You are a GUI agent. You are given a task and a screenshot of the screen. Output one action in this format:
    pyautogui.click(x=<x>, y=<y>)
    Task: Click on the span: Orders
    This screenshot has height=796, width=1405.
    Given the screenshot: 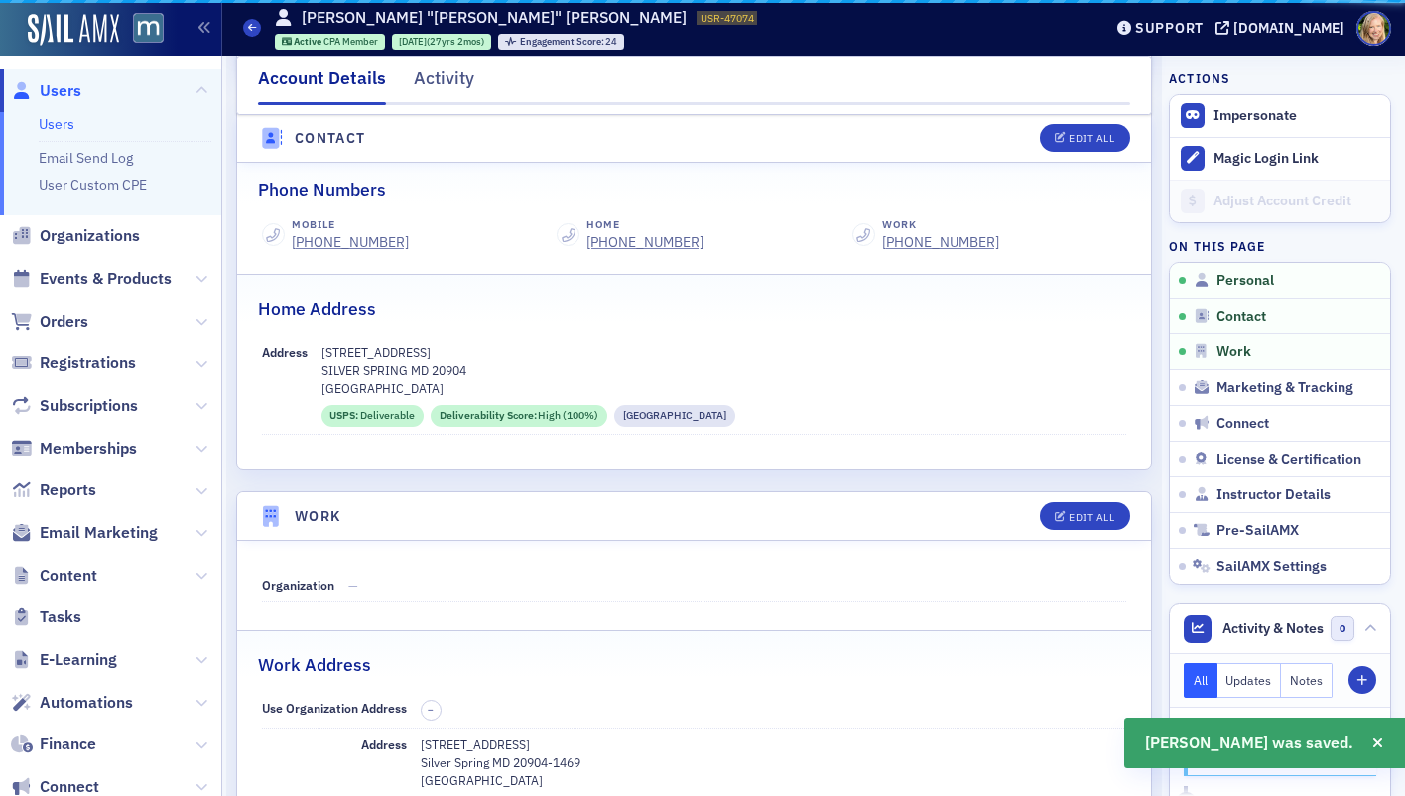 What is the action you would take?
    pyautogui.click(x=63, y=321)
    